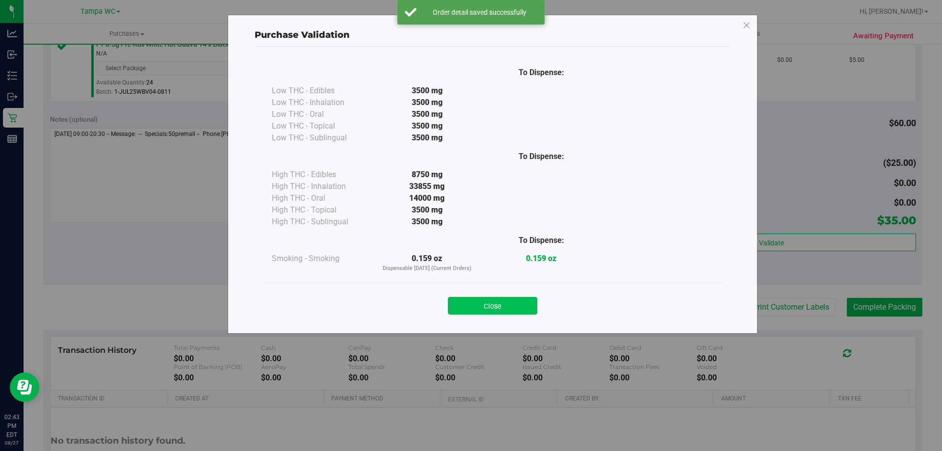  Describe the element at coordinates (321, 187) in the screenshot. I see `div: High THC - Inhalation` at that location.